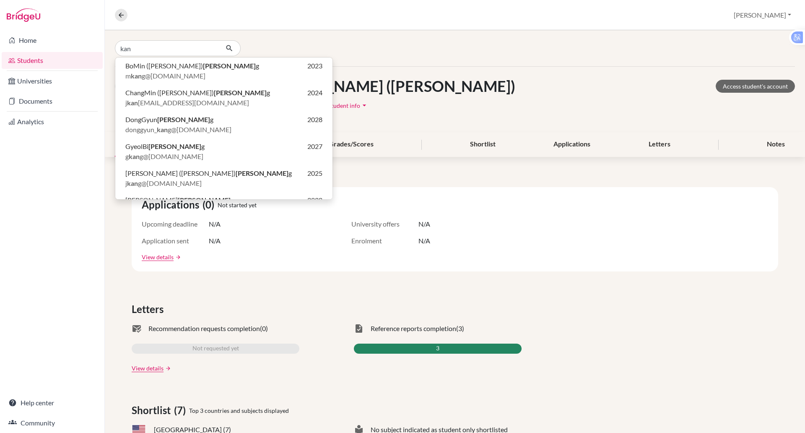 The width and height of the screenshot is (805, 433). What do you see at coordinates (165, 146) in the screenshot?
I see `span: GyeolBi g` at bounding box center [165, 146].